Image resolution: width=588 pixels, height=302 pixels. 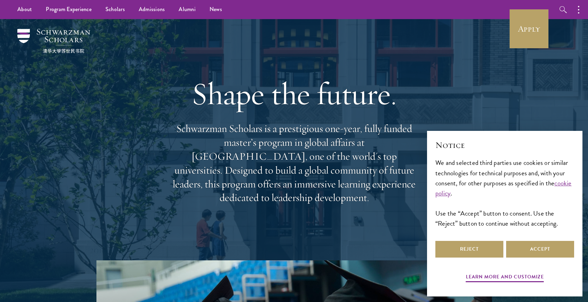 What do you see at coordinates (540, 249) in the screenshot?
I see `button: Accept` at bounding box center [540, 249].